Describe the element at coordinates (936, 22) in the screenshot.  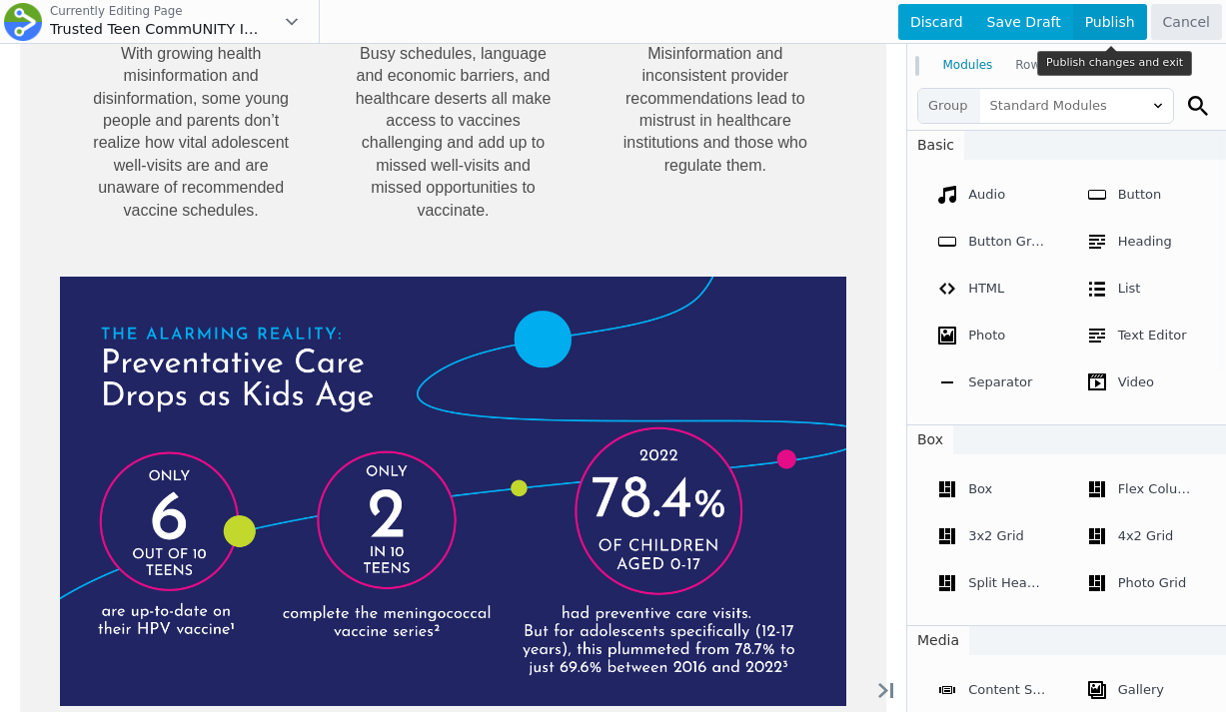
I see `span: Discard` at that location.